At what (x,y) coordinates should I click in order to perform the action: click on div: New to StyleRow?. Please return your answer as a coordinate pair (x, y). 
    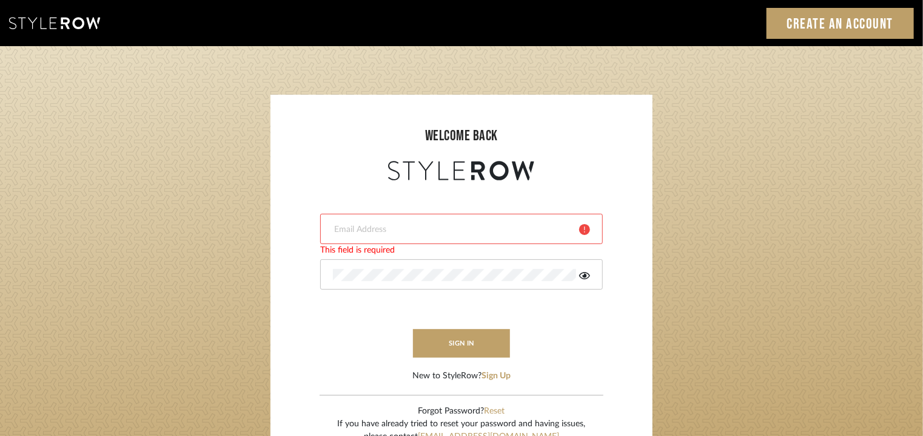
    Looking at the image, I should click on (462, 375).